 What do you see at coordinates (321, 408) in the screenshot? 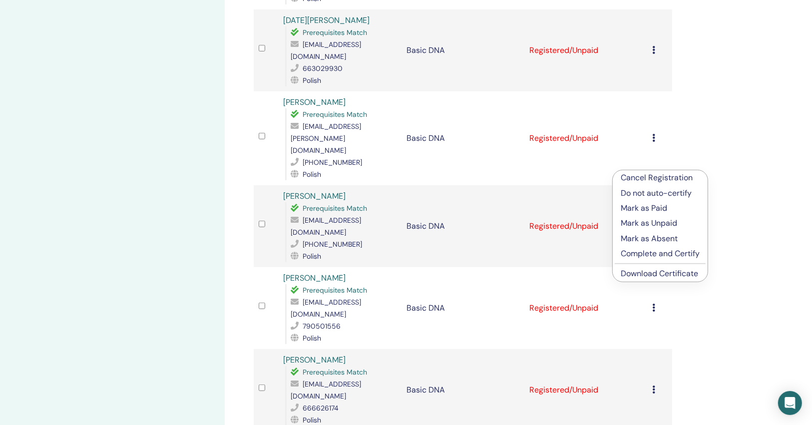
I see `span: 666626174` at bounding box center [321, 408].